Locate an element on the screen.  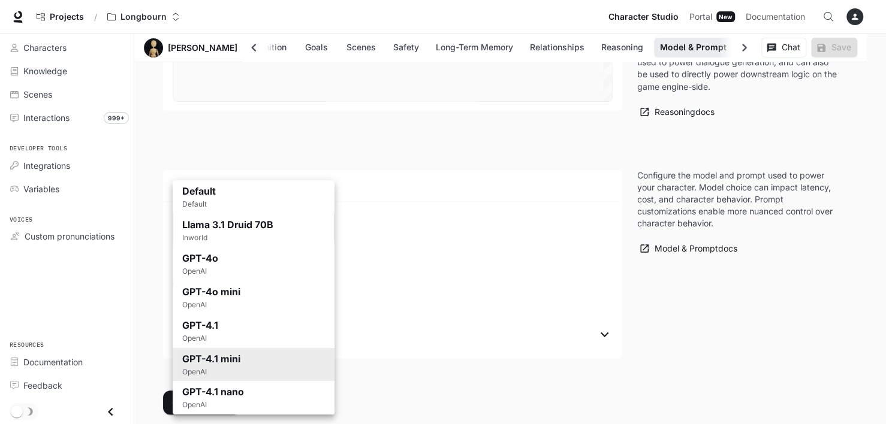
p: GPT-4.1 is located at coordinates (200, 326).